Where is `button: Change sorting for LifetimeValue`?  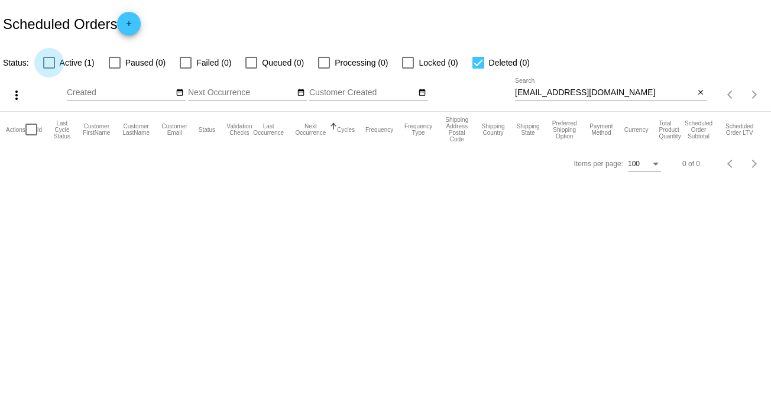
button: Change sorting for LifetimeValue is located at coordinates (739, 130).